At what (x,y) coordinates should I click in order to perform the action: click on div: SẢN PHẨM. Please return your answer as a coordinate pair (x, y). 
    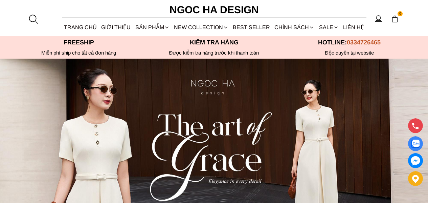
    Looking at the image, I should click on (152, 27).